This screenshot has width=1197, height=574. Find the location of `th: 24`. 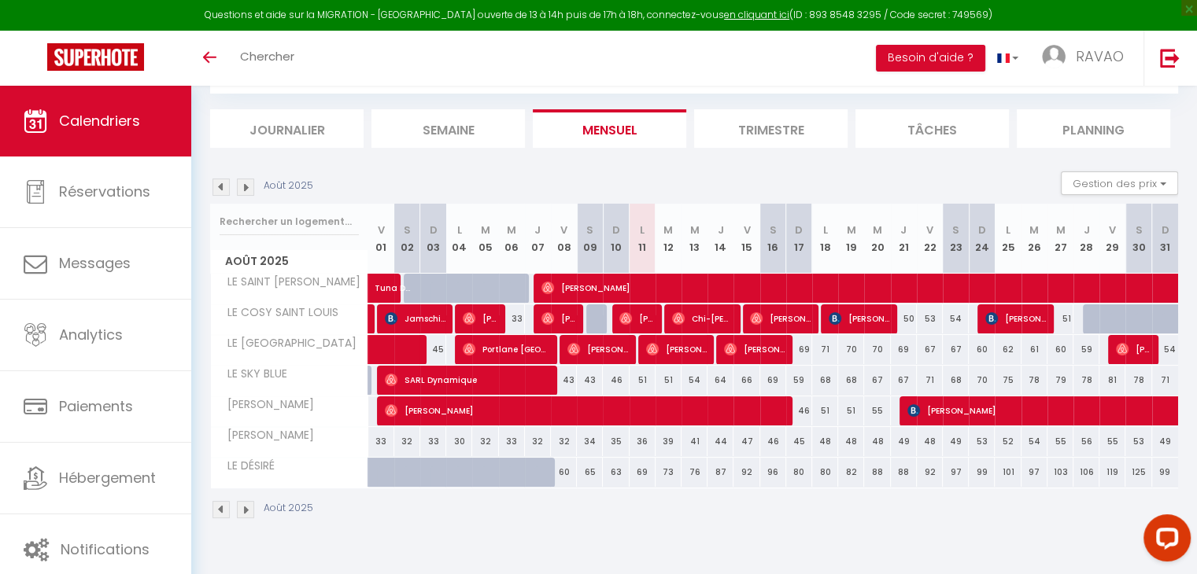

th: 24 is located at coordinates (981, 238).